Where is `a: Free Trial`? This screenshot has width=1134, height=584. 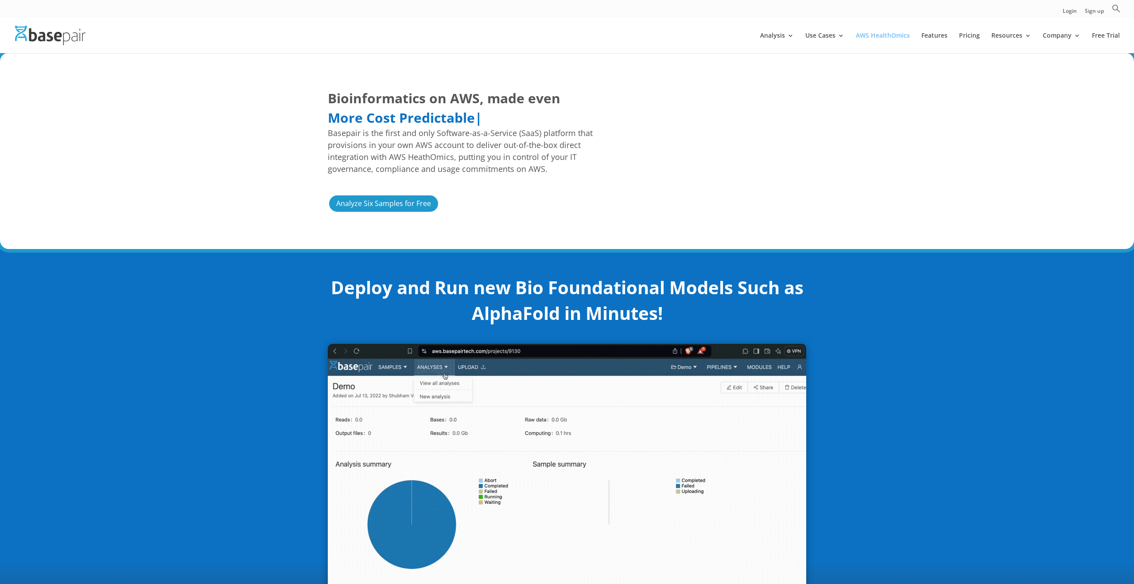
a: Free Trial is located at coordinates (1106, 43).